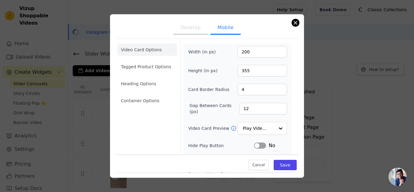 This screenshot has width=414, height=192. I want to click on li: Container Options, so click(147, 101).